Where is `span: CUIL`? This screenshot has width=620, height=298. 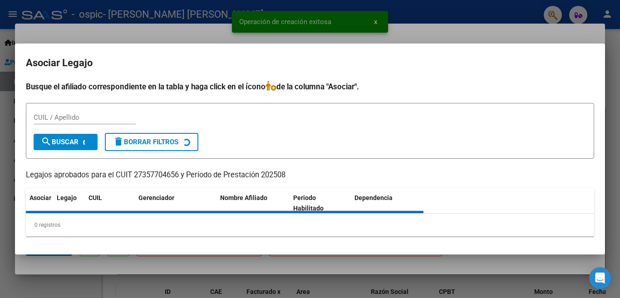
span: CUIL is located at coordinates (95, 198).